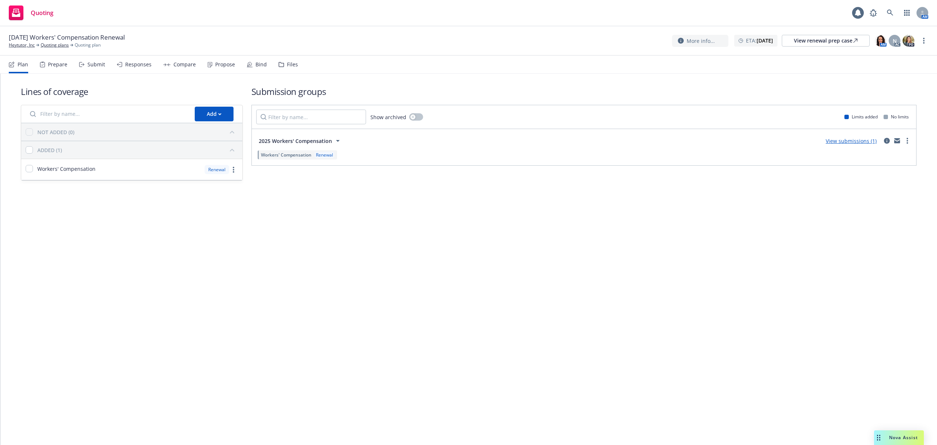 The width and height of the screenshot is (937, 445). I want to click on button: Nova Assist, so click(899, 437).